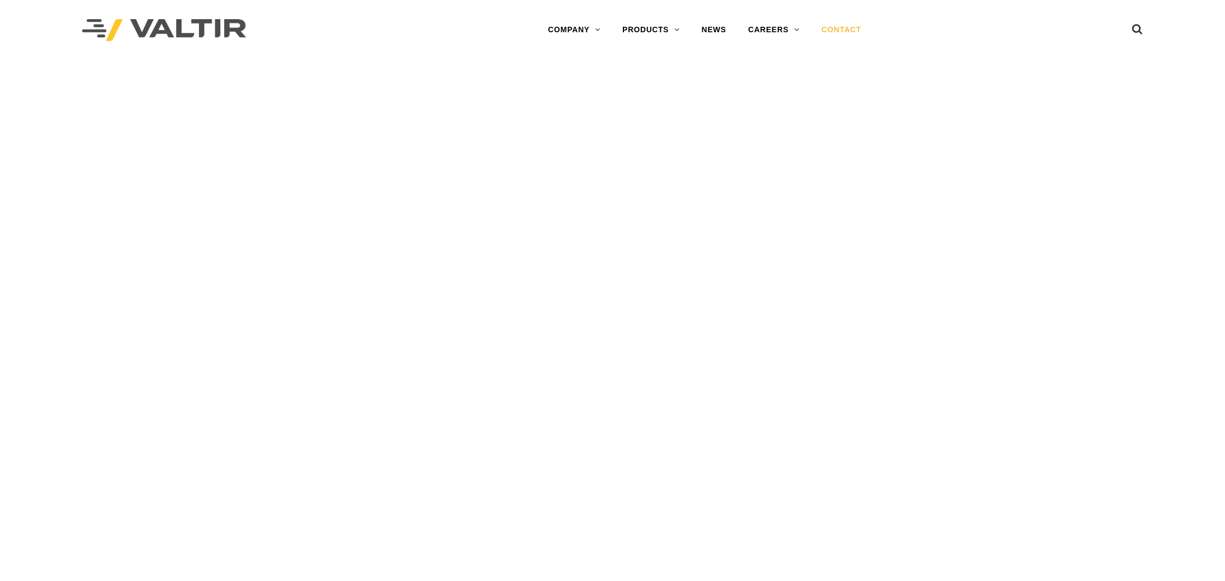 This screenshot has width=1225, height=581. I want to click on a: NEWS, so click(714, 30).